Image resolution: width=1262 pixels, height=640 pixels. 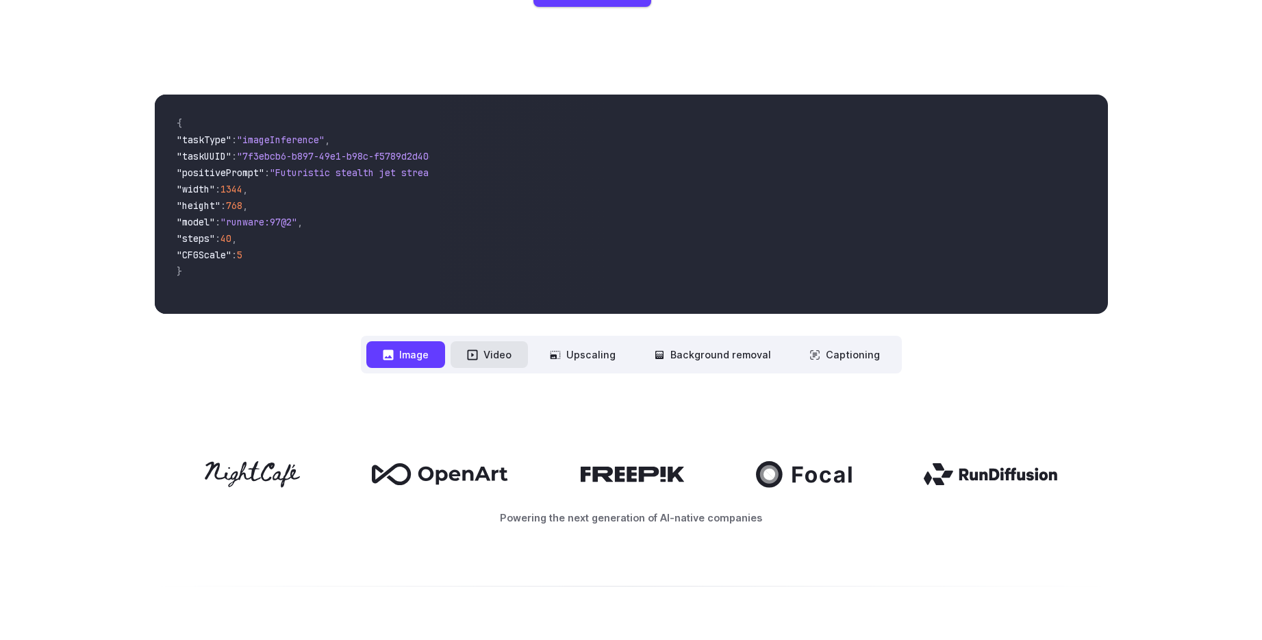 What do you see at coordinates (196, 189) in the screenshot?
I see `span: "width"` at bounding box center [196, 189].